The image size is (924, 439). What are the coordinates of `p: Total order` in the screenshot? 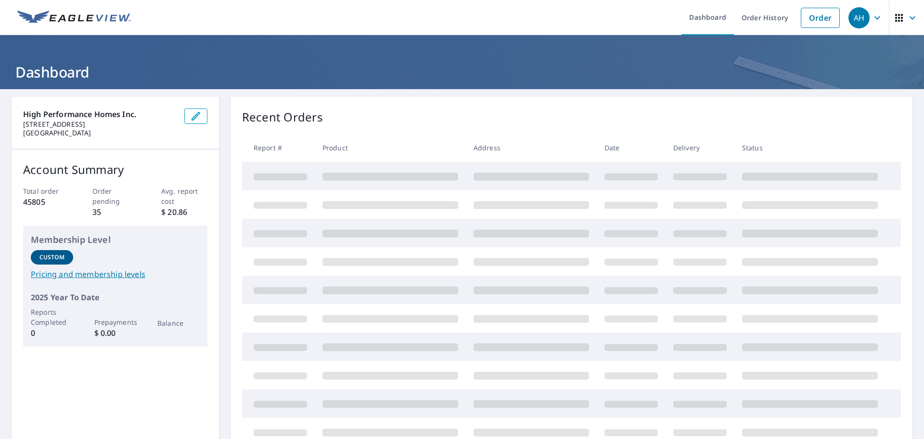 It's located at (46, 191).